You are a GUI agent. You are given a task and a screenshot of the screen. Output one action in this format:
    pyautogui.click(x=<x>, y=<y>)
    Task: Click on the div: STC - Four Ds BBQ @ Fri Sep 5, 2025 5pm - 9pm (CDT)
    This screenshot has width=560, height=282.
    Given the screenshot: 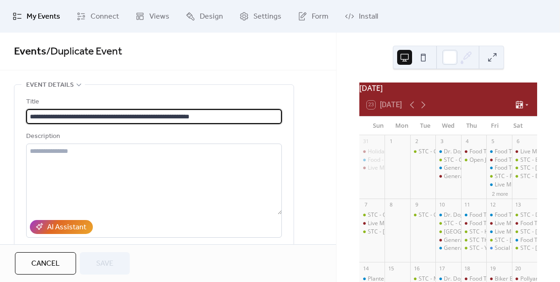 What is the action you would take?
    pyautogui.click(x=499, y=176)
    